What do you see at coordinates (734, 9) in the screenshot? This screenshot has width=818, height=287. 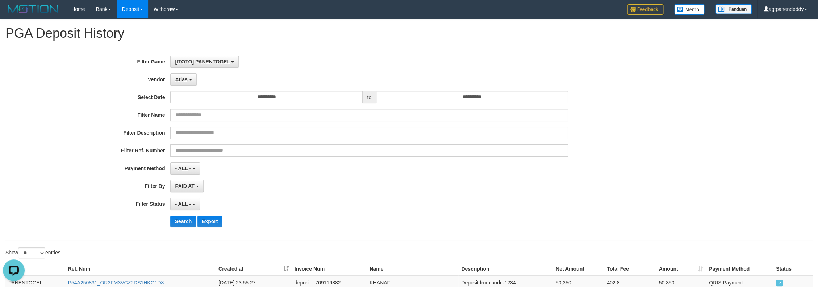 I see `img: panduan.png` at bounding box center [734, 9].